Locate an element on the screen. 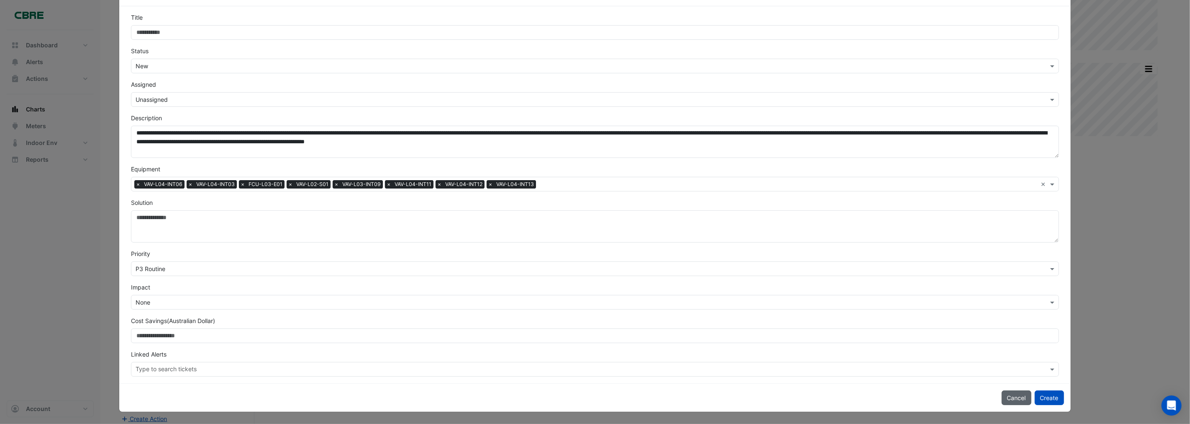  button: Create is located at coordinates (1050, 397).